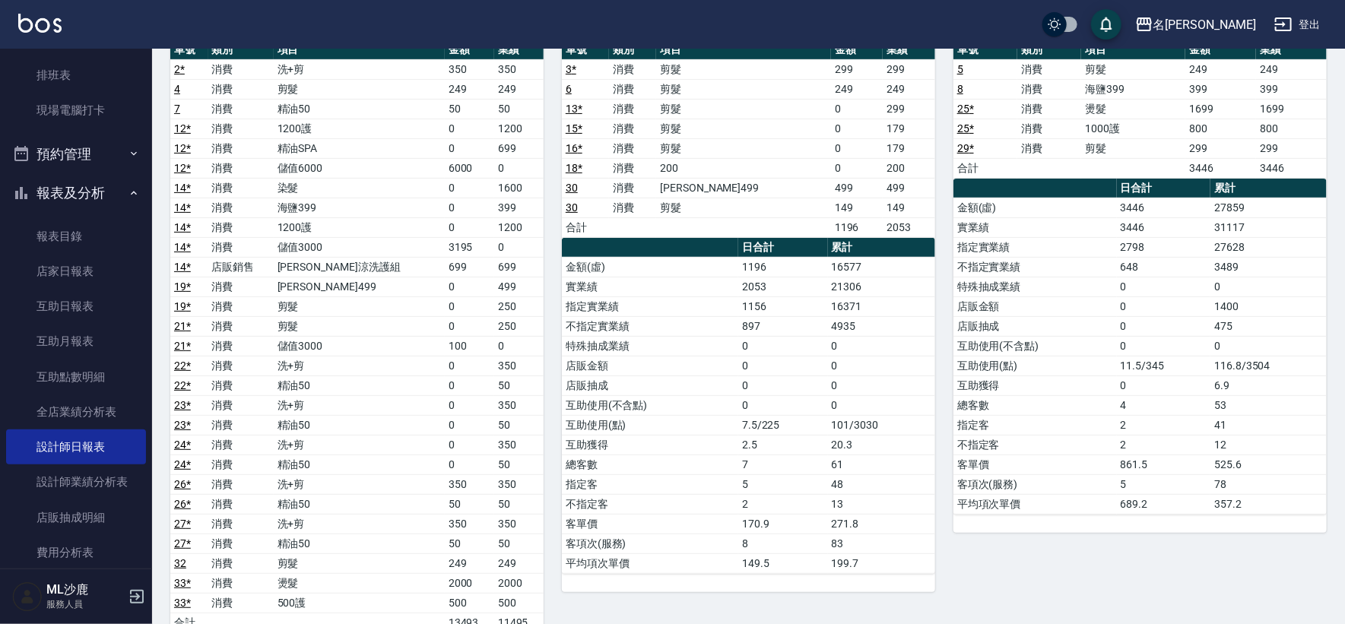  Describe the element at coordinates (1164, 189) in the screenshot. I see `th: 日合計` at that location.